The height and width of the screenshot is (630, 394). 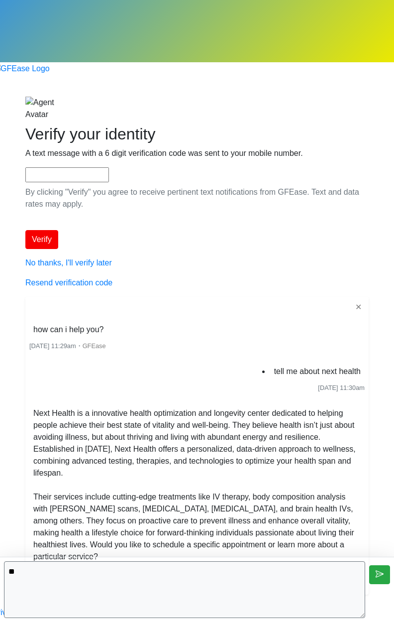 What do you see at coordinates (197, 134) in the screenshot?
I see `h2: Verify your identity` at bounding box center [197, 134].